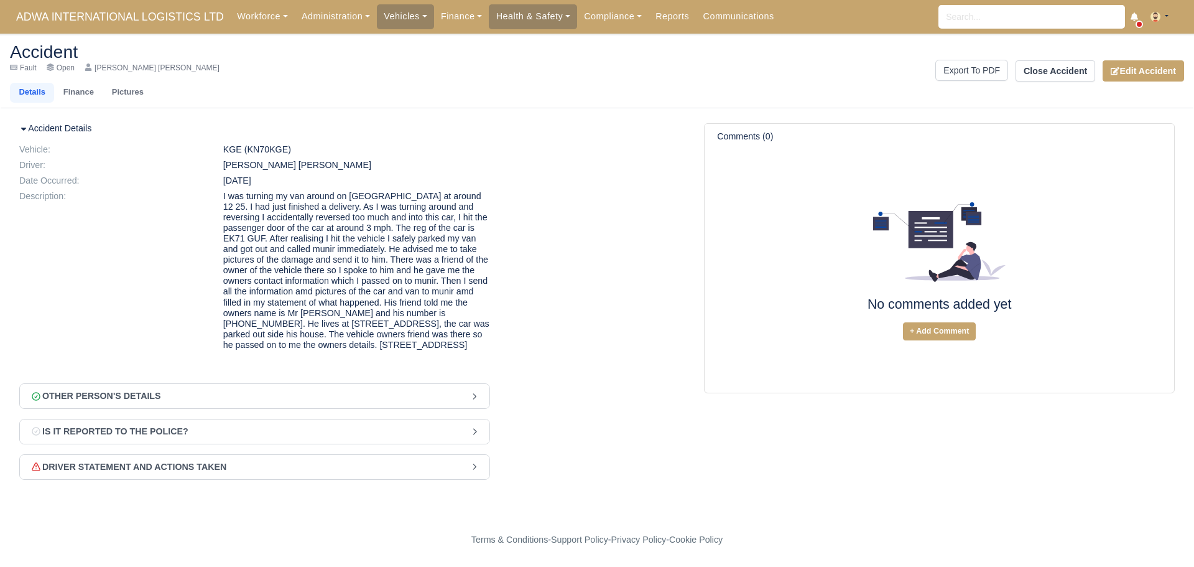  Describe the element at coordinates (533, 16) in the screenshot. I see `a: Health & Safety` at that location.